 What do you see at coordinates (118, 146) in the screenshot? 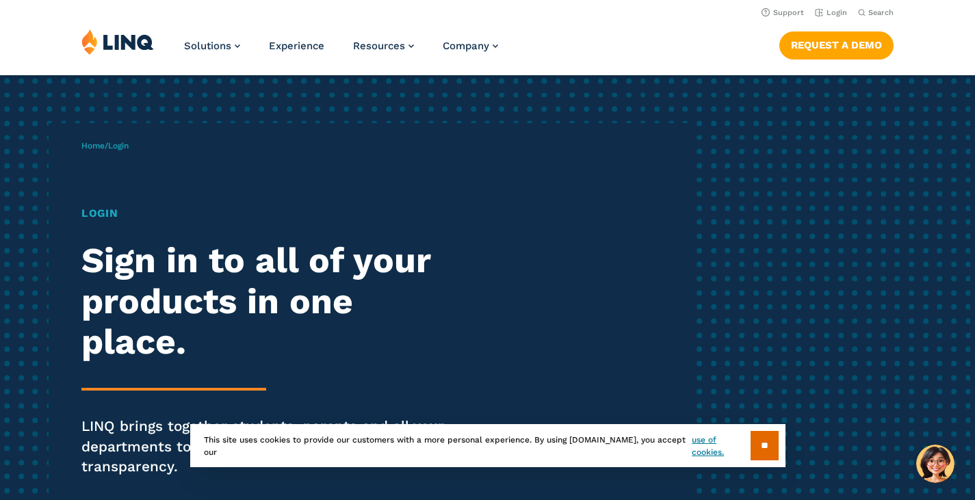
I see `span: Login` at bounding box center [118, 146].